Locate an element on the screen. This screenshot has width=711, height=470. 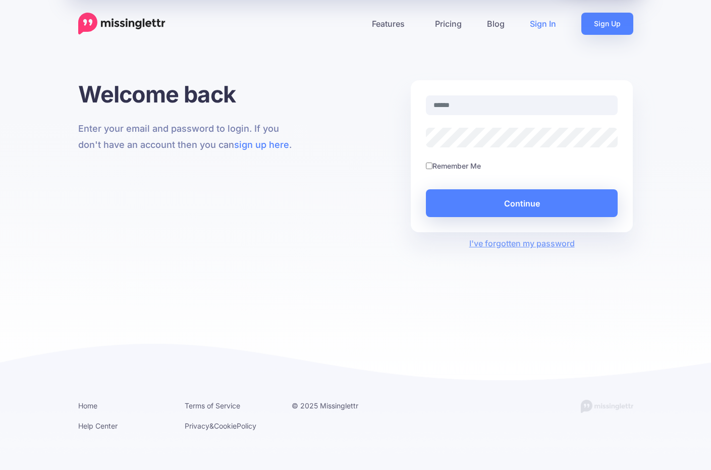
a: Help Center is located at coordinates (98, 426).